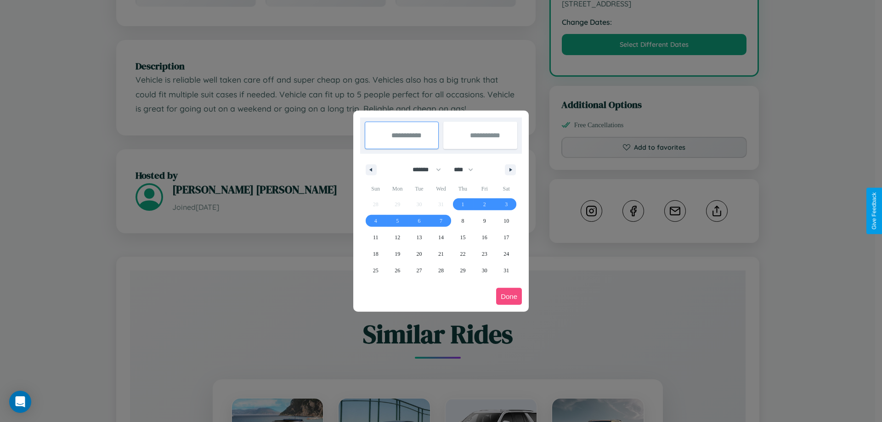  I want to click on span: 30, so click(485, 271).